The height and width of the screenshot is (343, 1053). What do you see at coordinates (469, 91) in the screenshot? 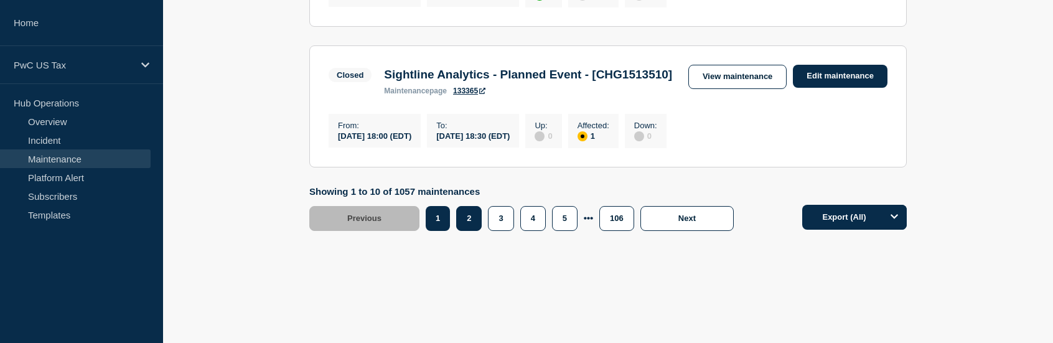
I see `a: 133365` at bounding box center [469, 91].